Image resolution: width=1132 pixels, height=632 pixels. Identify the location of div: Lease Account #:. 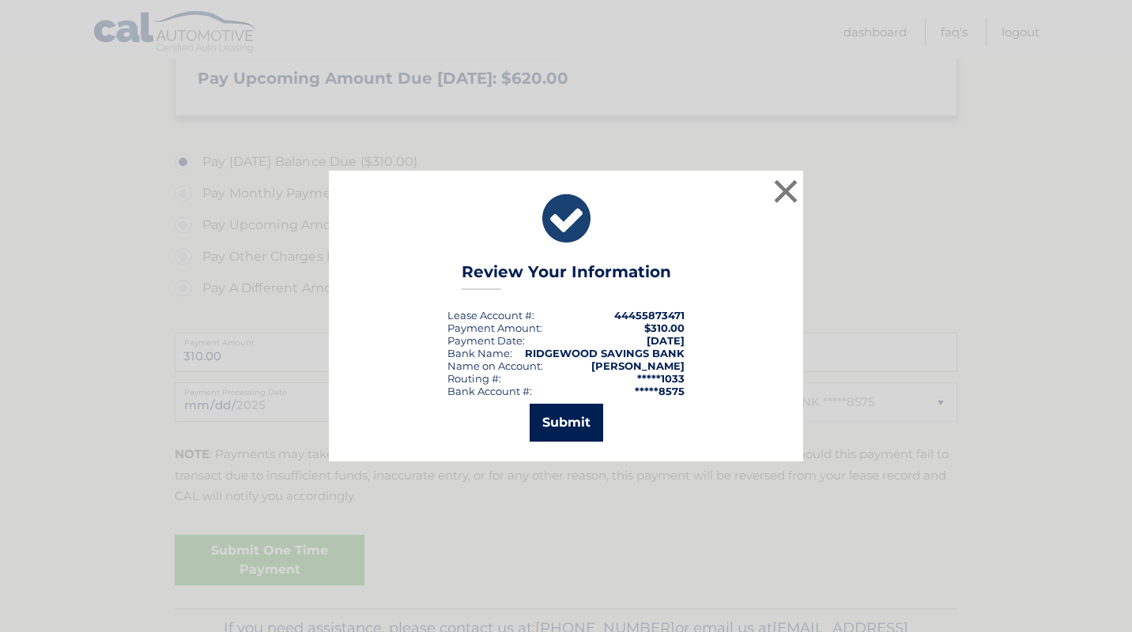
(491, 315).